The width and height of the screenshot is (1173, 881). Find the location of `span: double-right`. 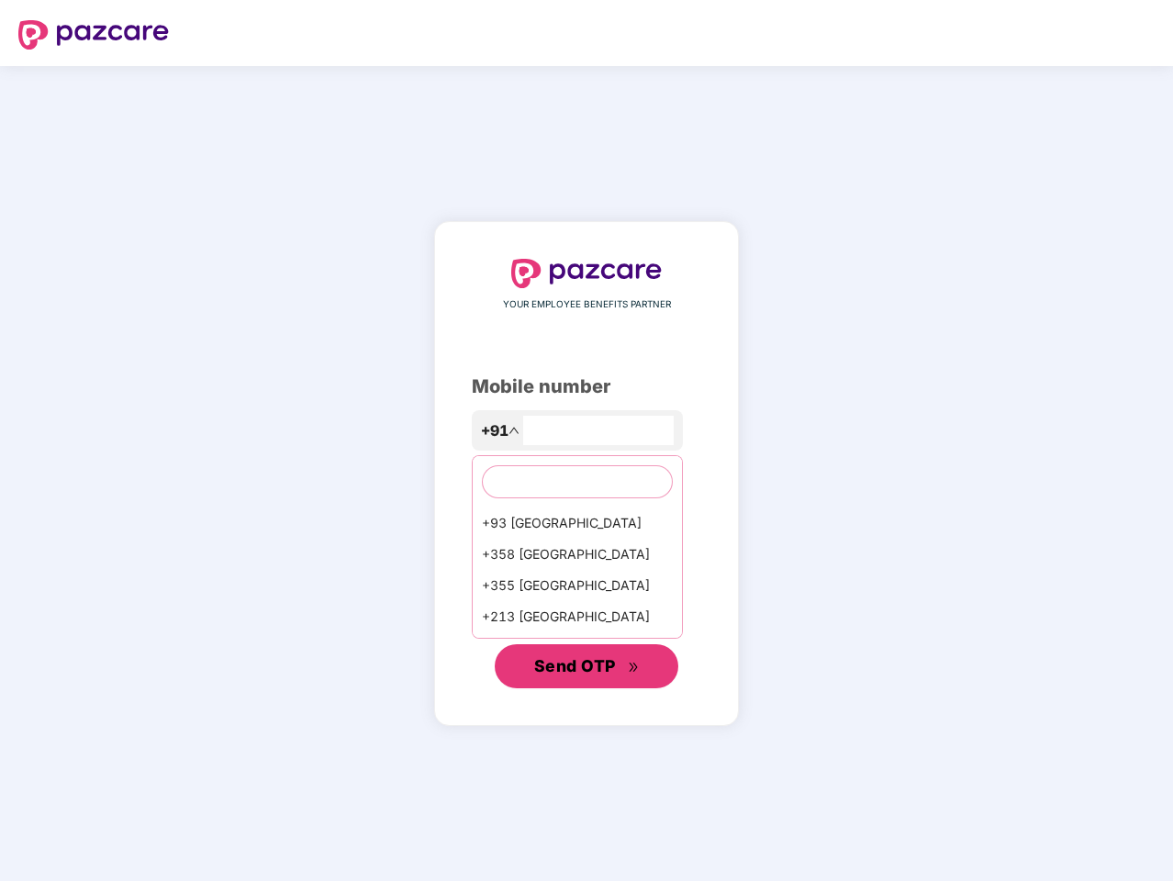

span: double-right is located at coordinates (633, 667).